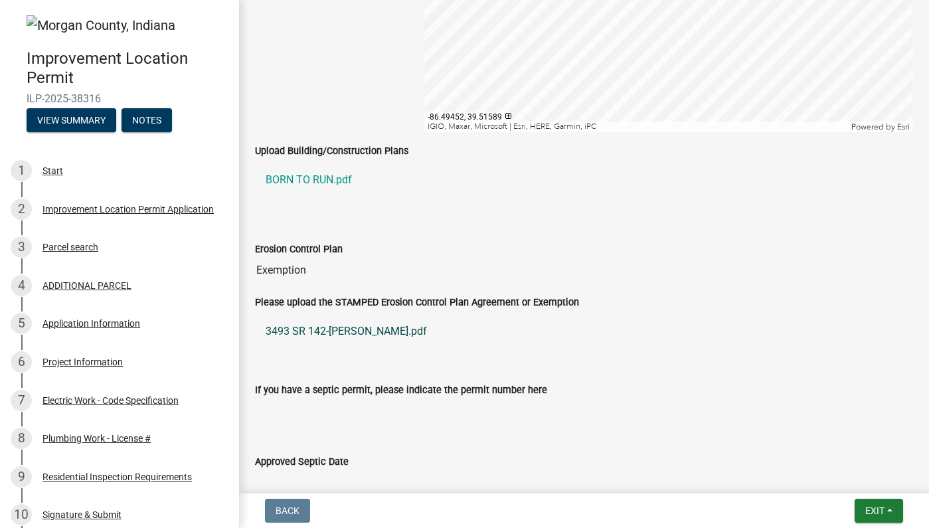 Image resolution: width=929 pixels, height=528 pixels. Describe the element at coordinates (91, 323) in the screenshot. I see `div: Application Information` at that location.